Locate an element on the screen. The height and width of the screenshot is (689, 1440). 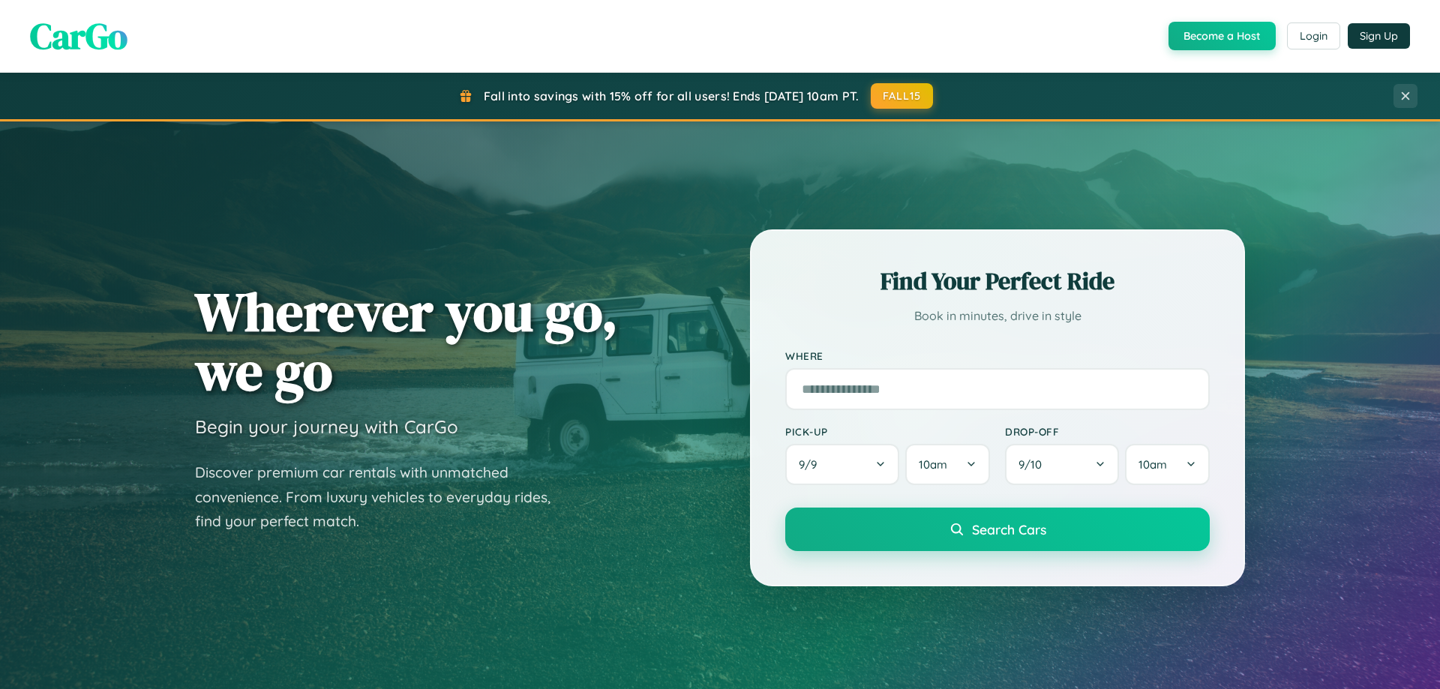
h2: Find Your Perfect Ride is located at coordinates (998, 281).